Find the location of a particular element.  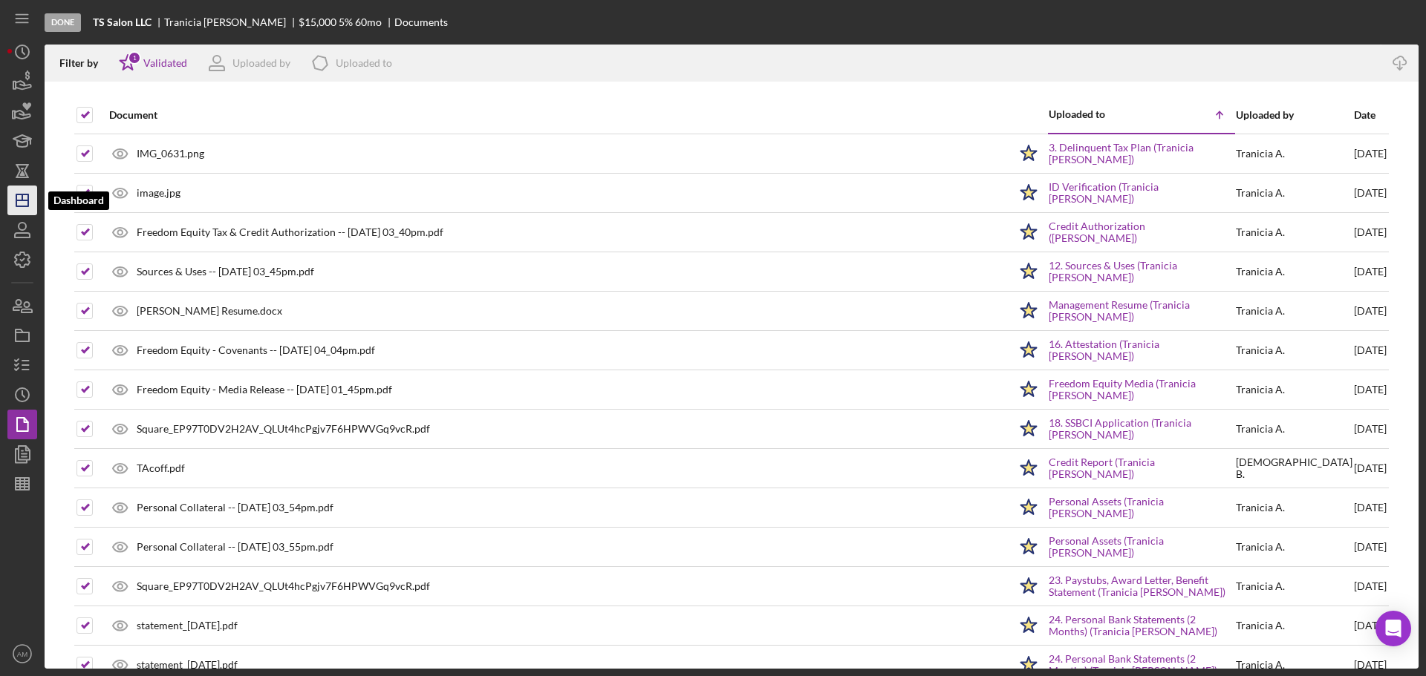

div: 1 is located at coordinates (134, 58).